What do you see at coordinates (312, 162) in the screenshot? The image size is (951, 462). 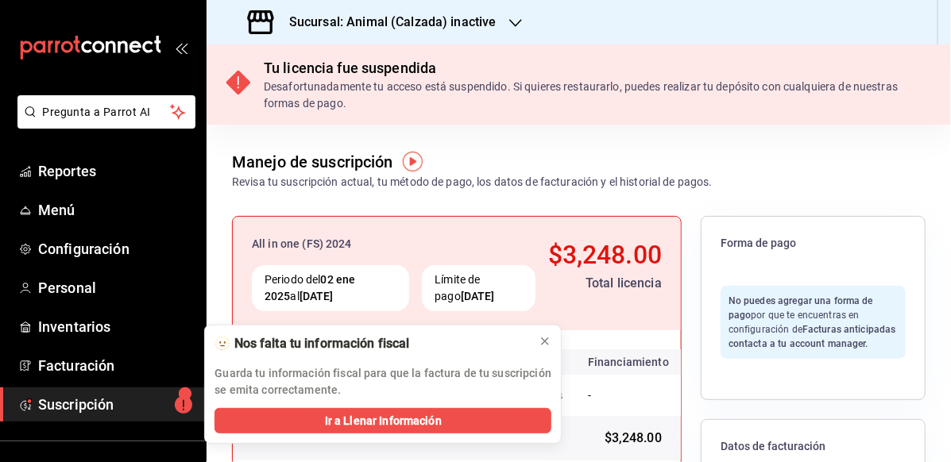 I see `div: Manejo de suscripción` at bounding box center [312, 162].